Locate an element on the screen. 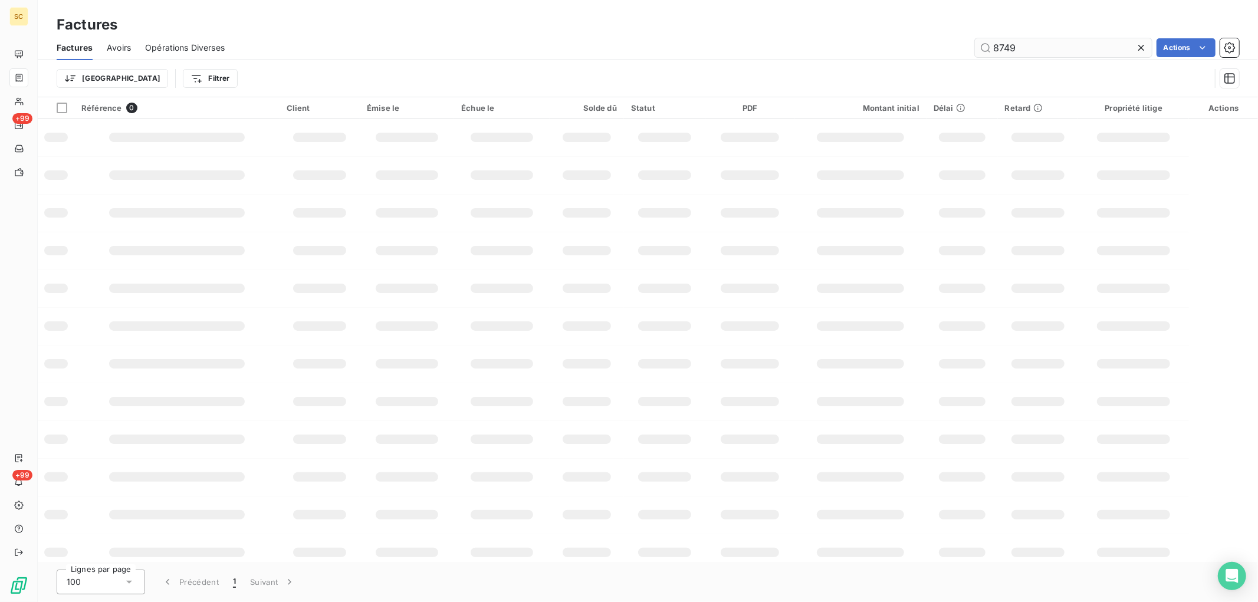 The height and width of the screenshot is (602, 1258). span: Référence is located at coordinates (101, 108).